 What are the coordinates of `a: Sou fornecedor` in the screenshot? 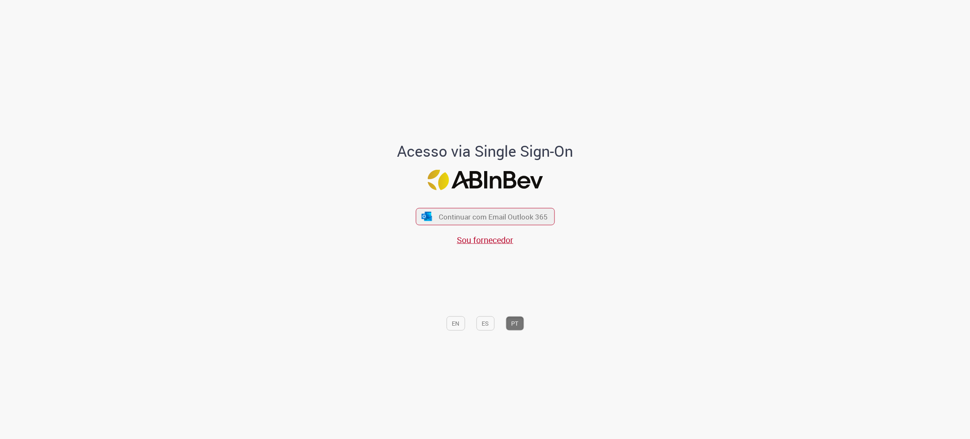 It's located at (485, 239).